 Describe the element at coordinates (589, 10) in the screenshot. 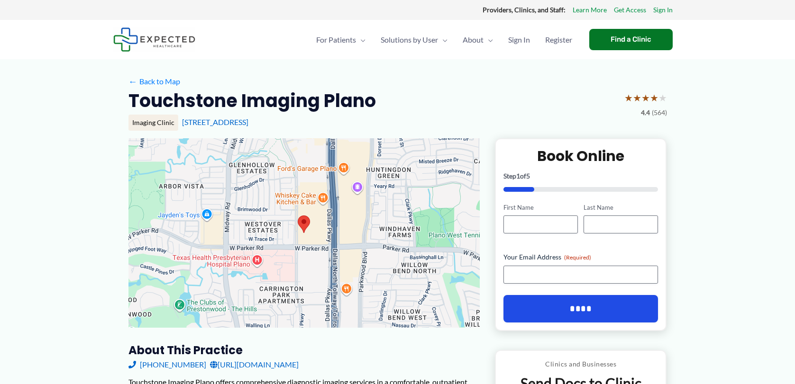

I see `a: Learn More` at that location.